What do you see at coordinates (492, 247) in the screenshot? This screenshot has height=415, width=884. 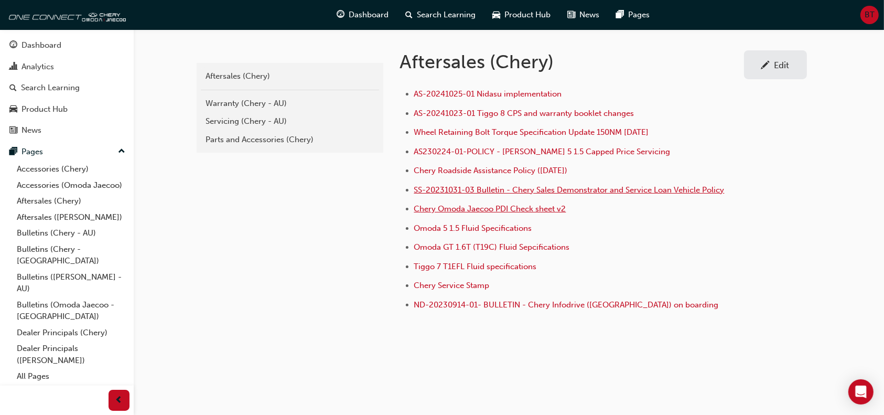 I see `a: Omoda GT 1.6T (T19C) Fluid Sepcifications` at bounding box center [492, 247].